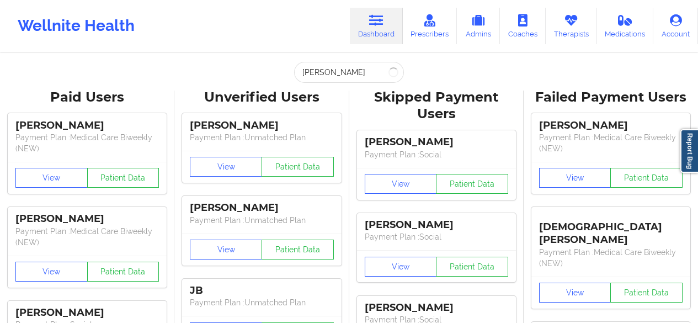 This screenshot has height=323, width=698. I want to click on div: Failed Payment Users, so click(611, 97).